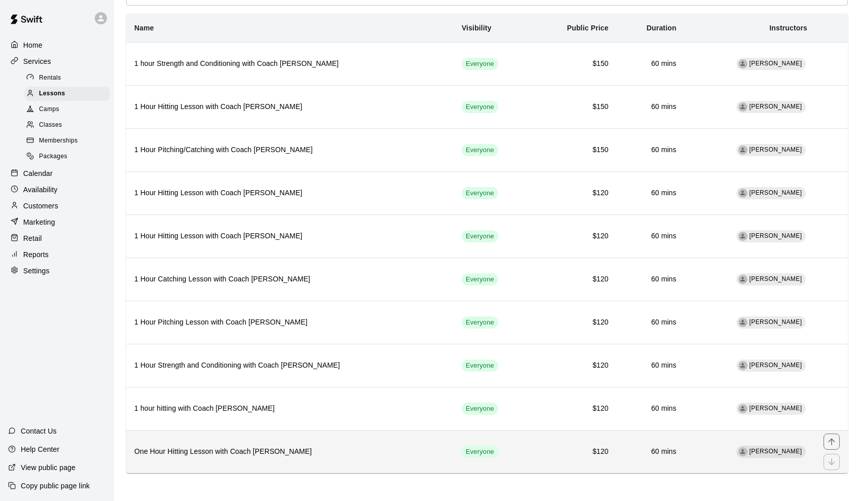 The width and height of the screenshot is (860, 501). What do you see at coordinates (33, 45) in the screenshot?
I see `p: Home` at bounding box center [33, 45].